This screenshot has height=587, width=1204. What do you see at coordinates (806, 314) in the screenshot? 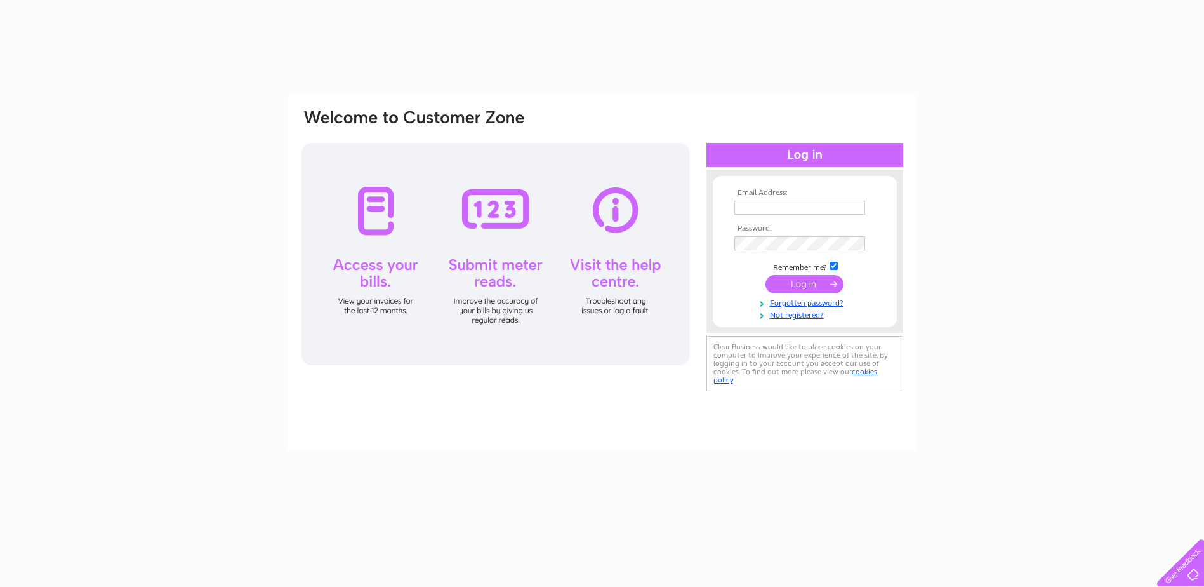
I see `a: Not registered?` at bounding box center [806, 314].